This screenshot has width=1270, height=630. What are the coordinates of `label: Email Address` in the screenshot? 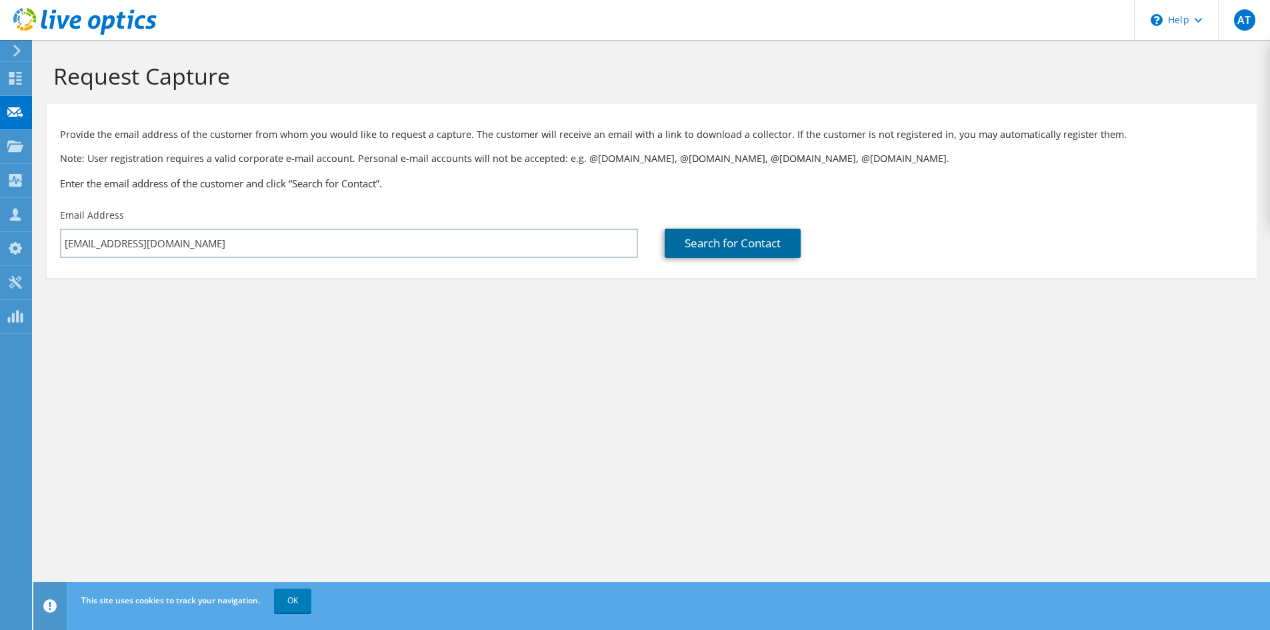 It's located at (92, 215).